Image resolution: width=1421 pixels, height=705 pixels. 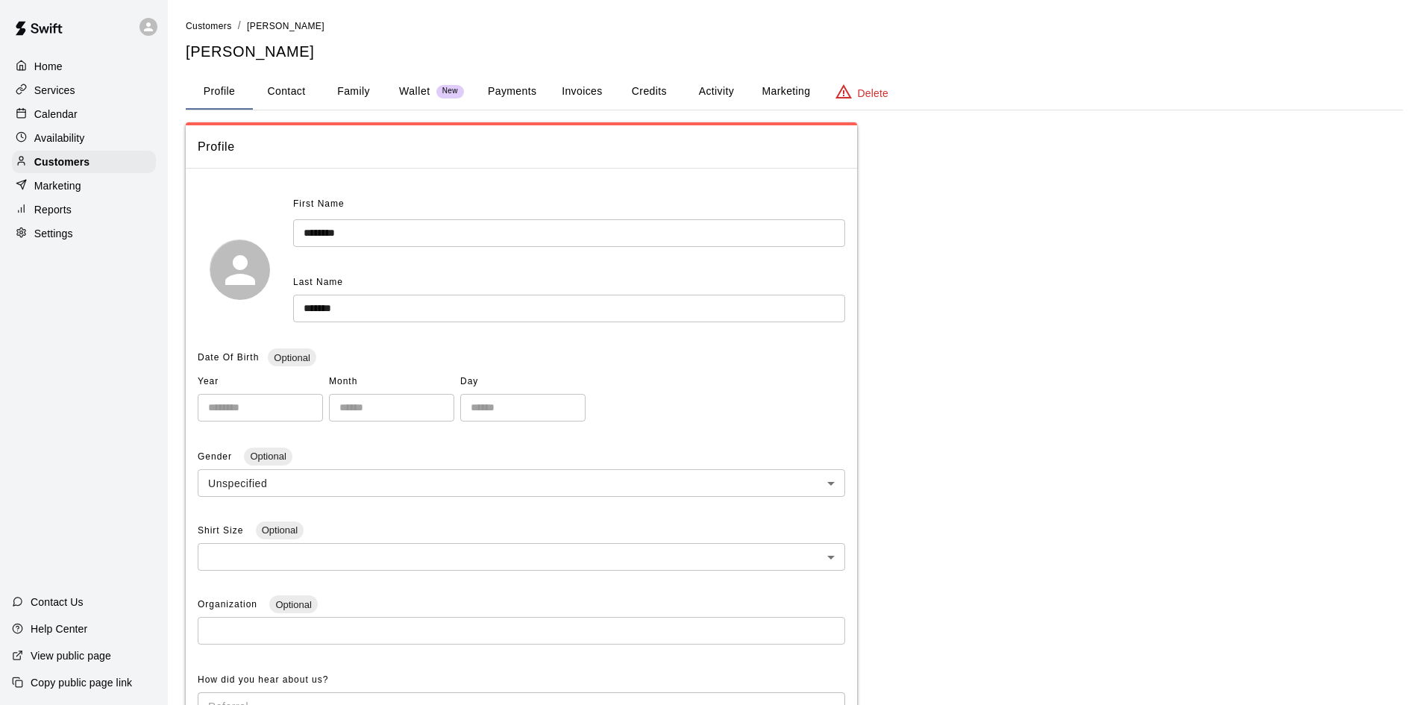 I want to click on span: Customers, so click(x=209, y=26).